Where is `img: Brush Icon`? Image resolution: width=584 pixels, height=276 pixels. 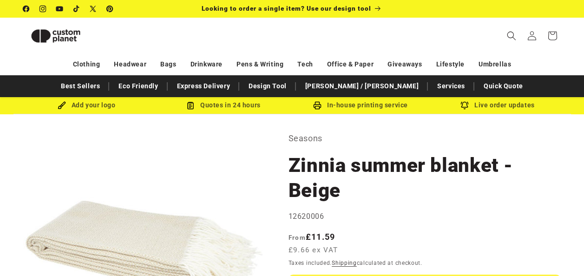 img: Brush Icon is located at coordinates (62, 105).